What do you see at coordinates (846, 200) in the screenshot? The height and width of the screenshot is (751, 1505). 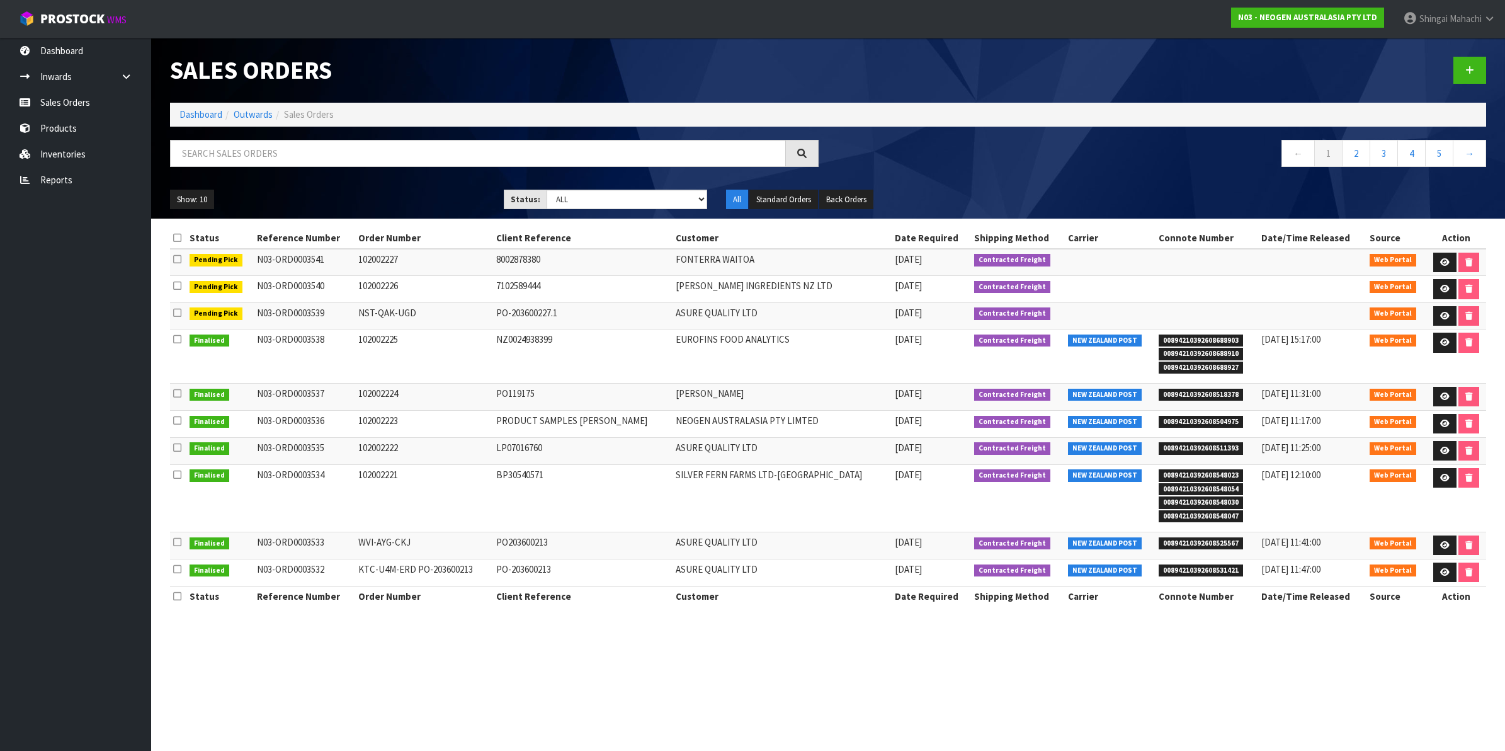 I see `button: Back Orders` at bounding box center [846, 200].